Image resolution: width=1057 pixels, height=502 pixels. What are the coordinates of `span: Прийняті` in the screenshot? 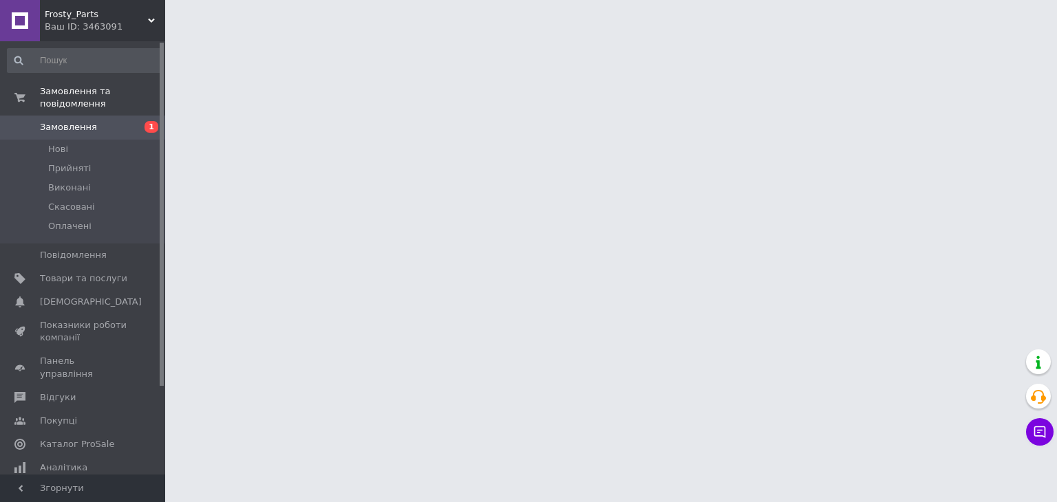 It's located at (70, 169).